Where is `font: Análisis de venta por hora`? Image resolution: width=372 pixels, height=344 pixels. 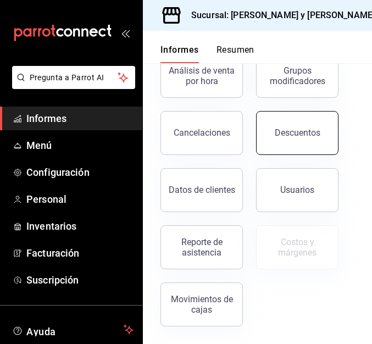 font: Análisis de venta por hora is located at coordinates (202, 76).